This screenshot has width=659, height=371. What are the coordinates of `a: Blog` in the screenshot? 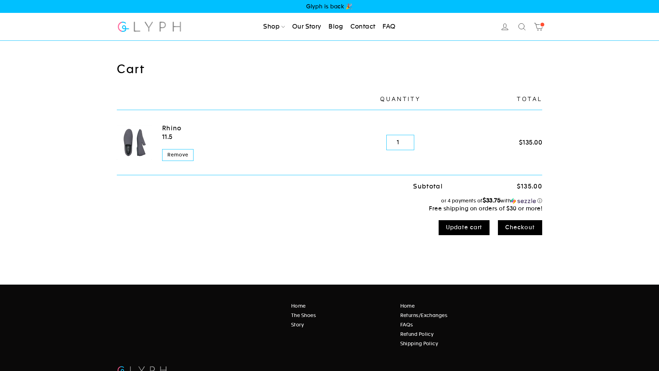 It's located at (336, 27).